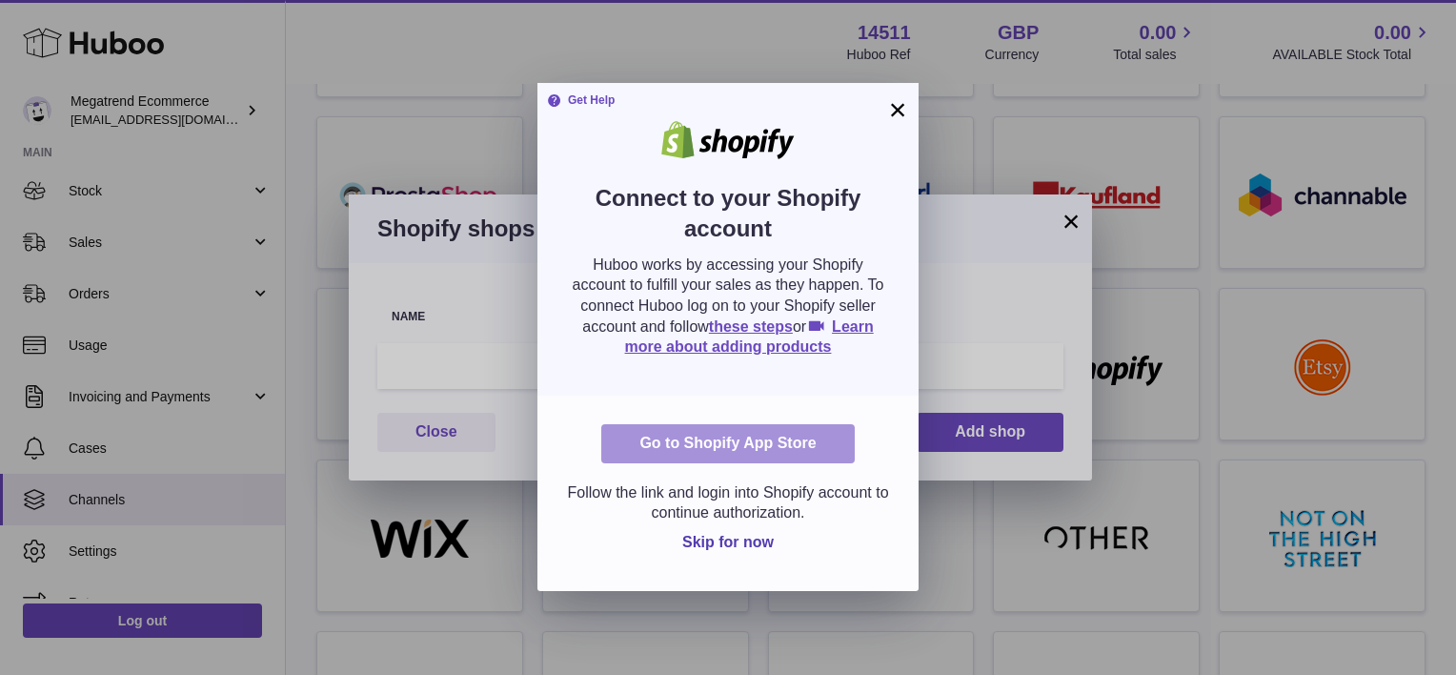 The width and height of the screenshot is (1456, 675). I want to click on h2: Connect to your Shopify account, so click(728, 218).